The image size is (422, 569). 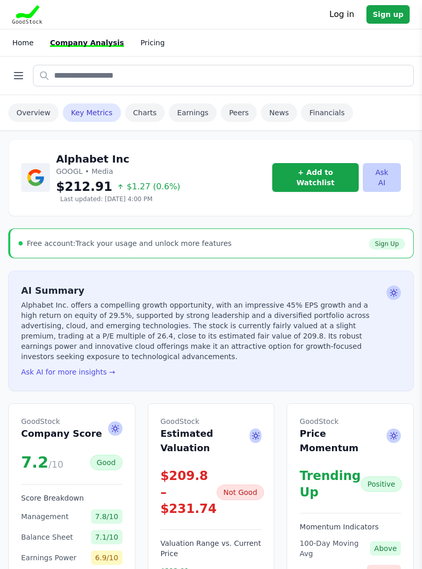 I want to click on span: Balance Sheet, so click(x=47, y=537).